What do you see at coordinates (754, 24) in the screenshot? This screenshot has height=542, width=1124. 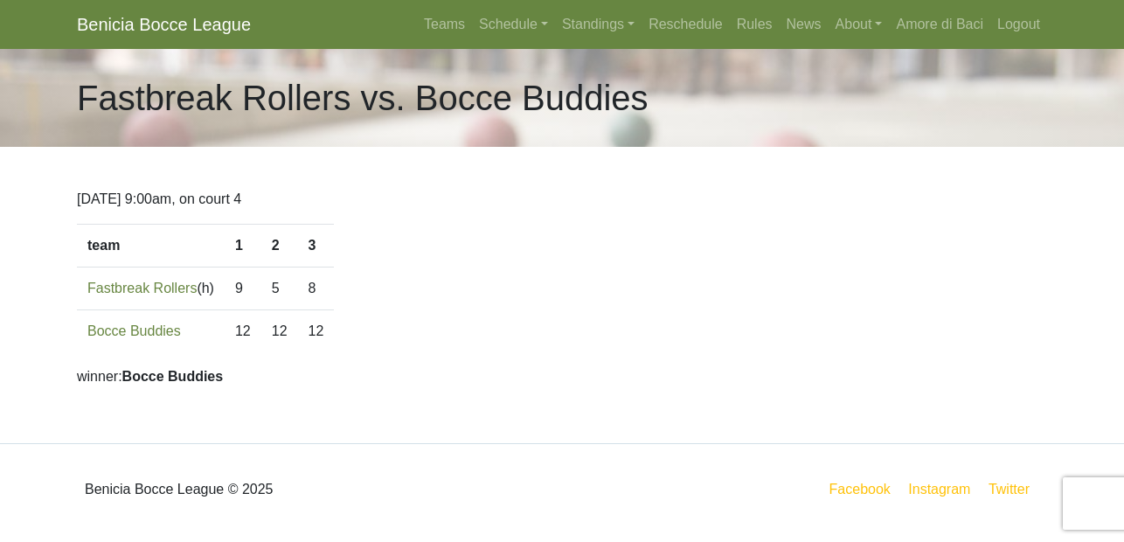 I see `a: Rules` at bounding box center [754, 24].